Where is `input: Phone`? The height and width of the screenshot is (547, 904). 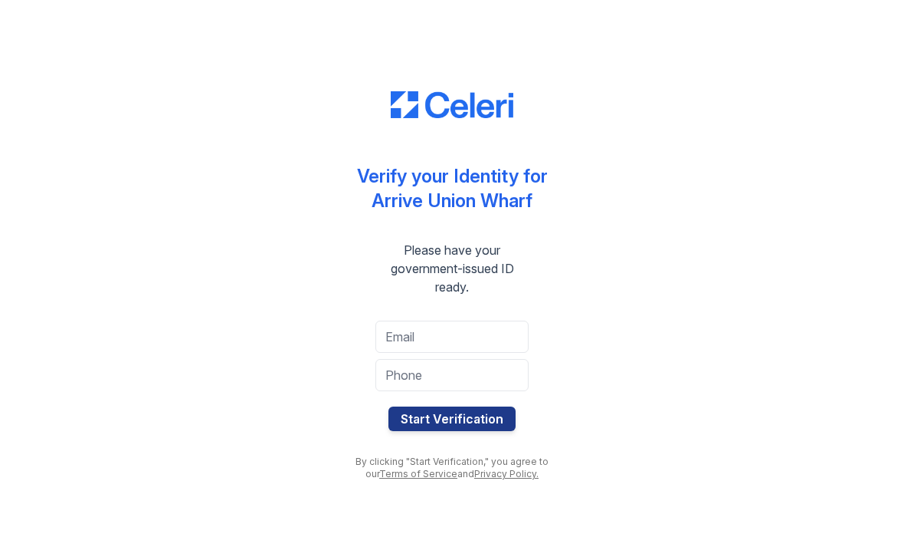 input: Phone is located at coordinates (452, 375).